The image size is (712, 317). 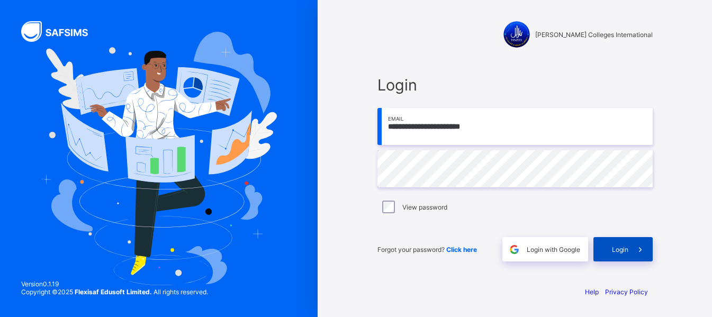 I want to click on span: Version 0.1.19, so click(x=114, y=284).